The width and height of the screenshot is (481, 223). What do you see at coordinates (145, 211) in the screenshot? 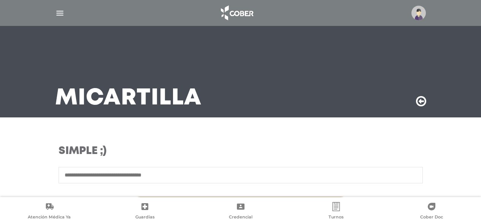
I see `a: Guardias` at bounding box center [145, 211].